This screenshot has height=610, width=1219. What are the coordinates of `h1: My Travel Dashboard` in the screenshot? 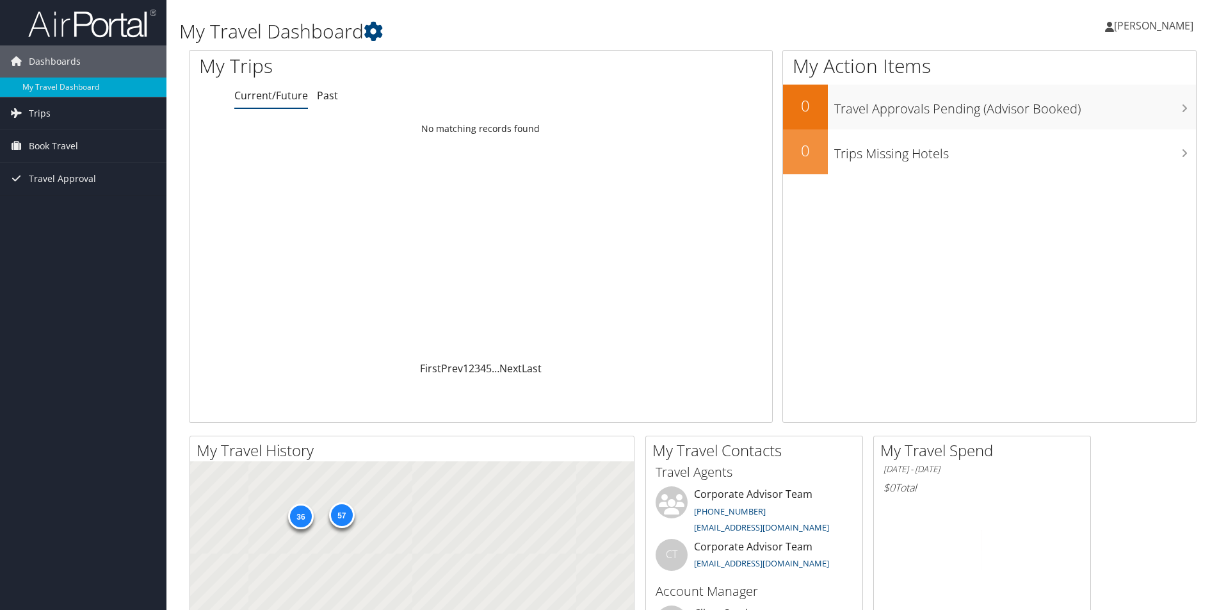 It's located at (521, 31).